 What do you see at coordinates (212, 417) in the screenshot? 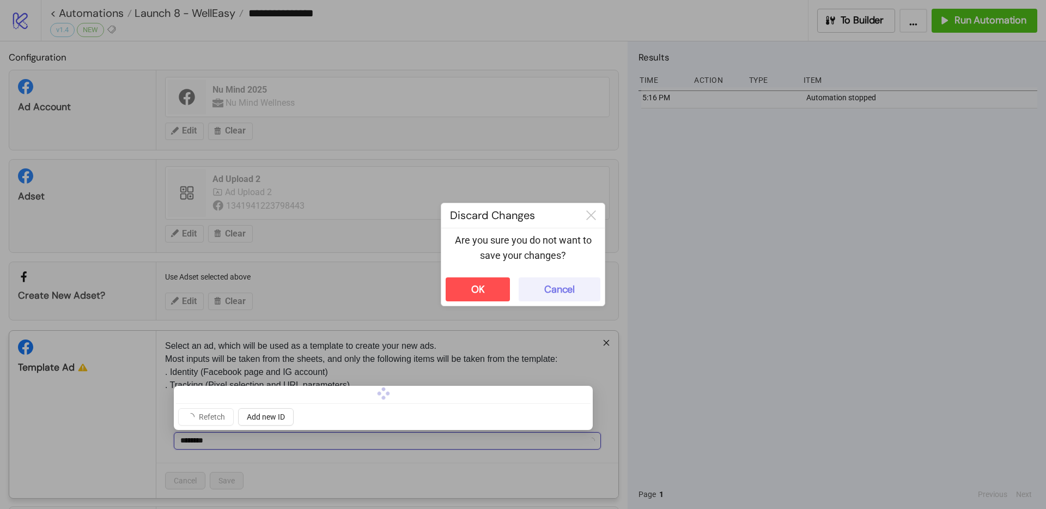
I see `span: Refetch` at bounding box center [212, 417].